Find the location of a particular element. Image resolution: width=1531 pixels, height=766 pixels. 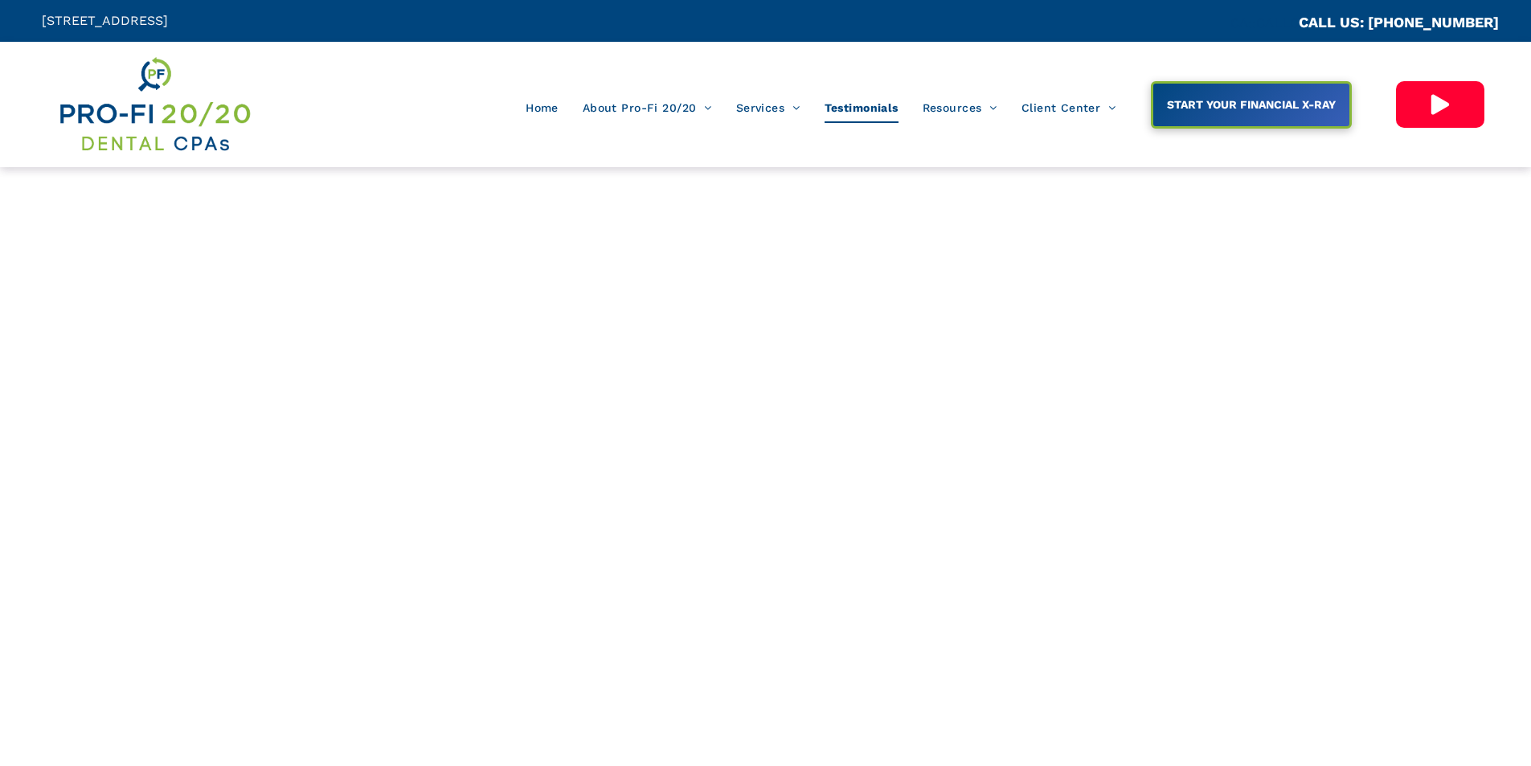

a: START YOUR FINANCIAL X-RAY is located at coordinates (1251, 104).